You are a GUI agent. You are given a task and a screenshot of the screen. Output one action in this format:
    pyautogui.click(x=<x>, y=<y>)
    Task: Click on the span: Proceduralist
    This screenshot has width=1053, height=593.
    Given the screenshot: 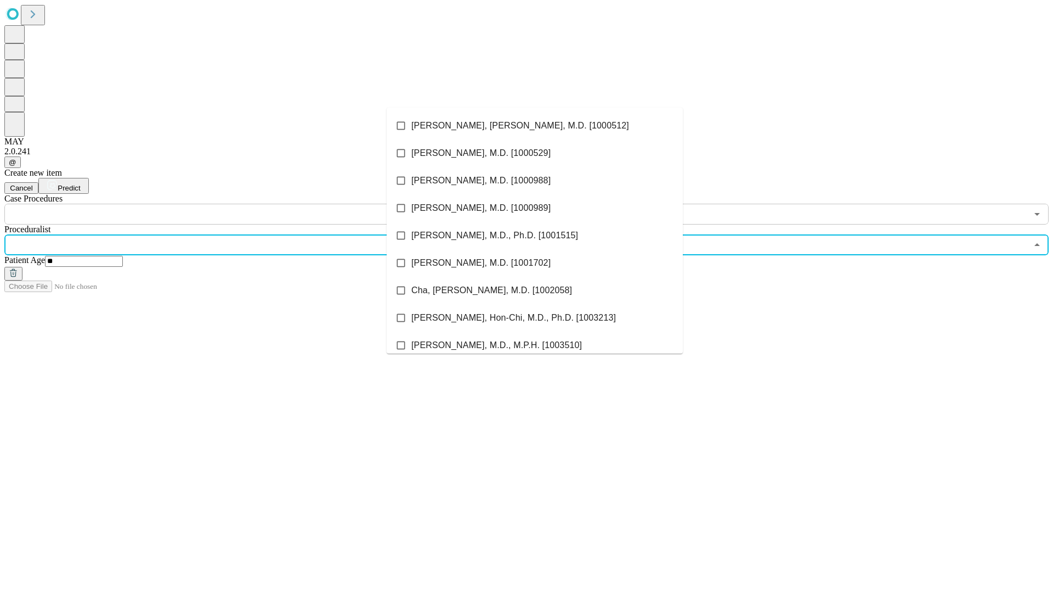 What is the action you would take?
    pyautogui.click(x=27, y=229)
    